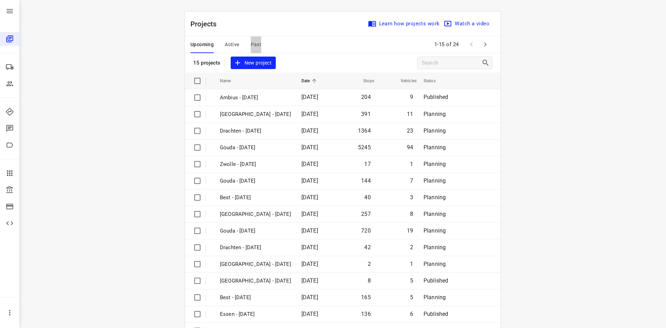 The width and height of the screenshot is (666, 328). I want to click on p: 15 projects, so click(207, 63).